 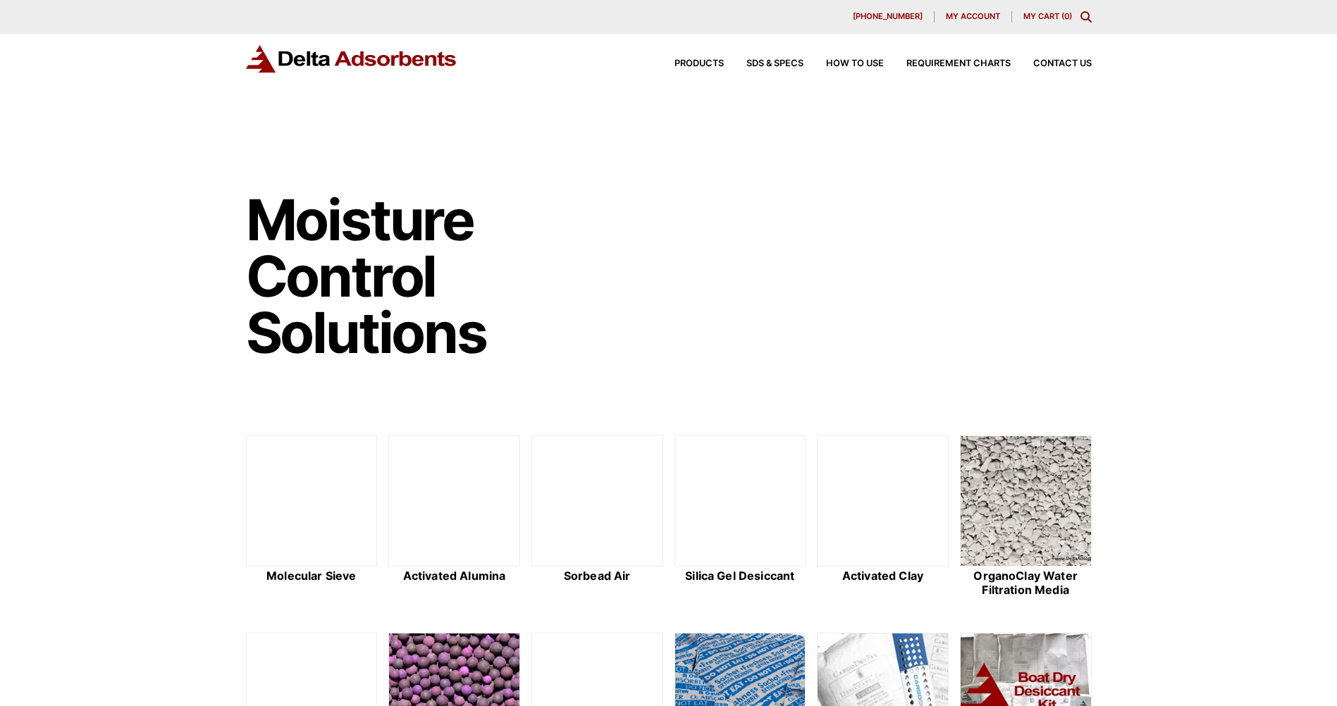 What do you see at coordinates (597, 517) in the screenshot?
I see `a: Sorbead Air` at bounding box center [597, 517].